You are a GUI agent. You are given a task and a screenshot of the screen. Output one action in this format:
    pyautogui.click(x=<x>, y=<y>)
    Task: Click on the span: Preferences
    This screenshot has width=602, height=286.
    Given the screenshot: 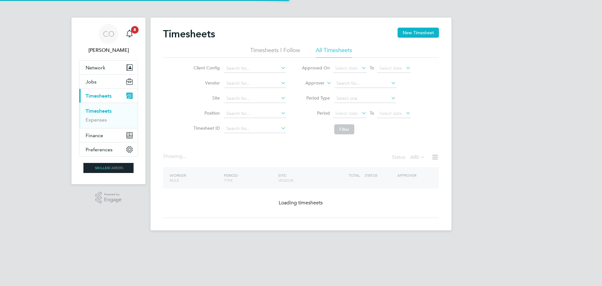 What is the action you would take?
    pyautogui.click(x=99, y=149)
    